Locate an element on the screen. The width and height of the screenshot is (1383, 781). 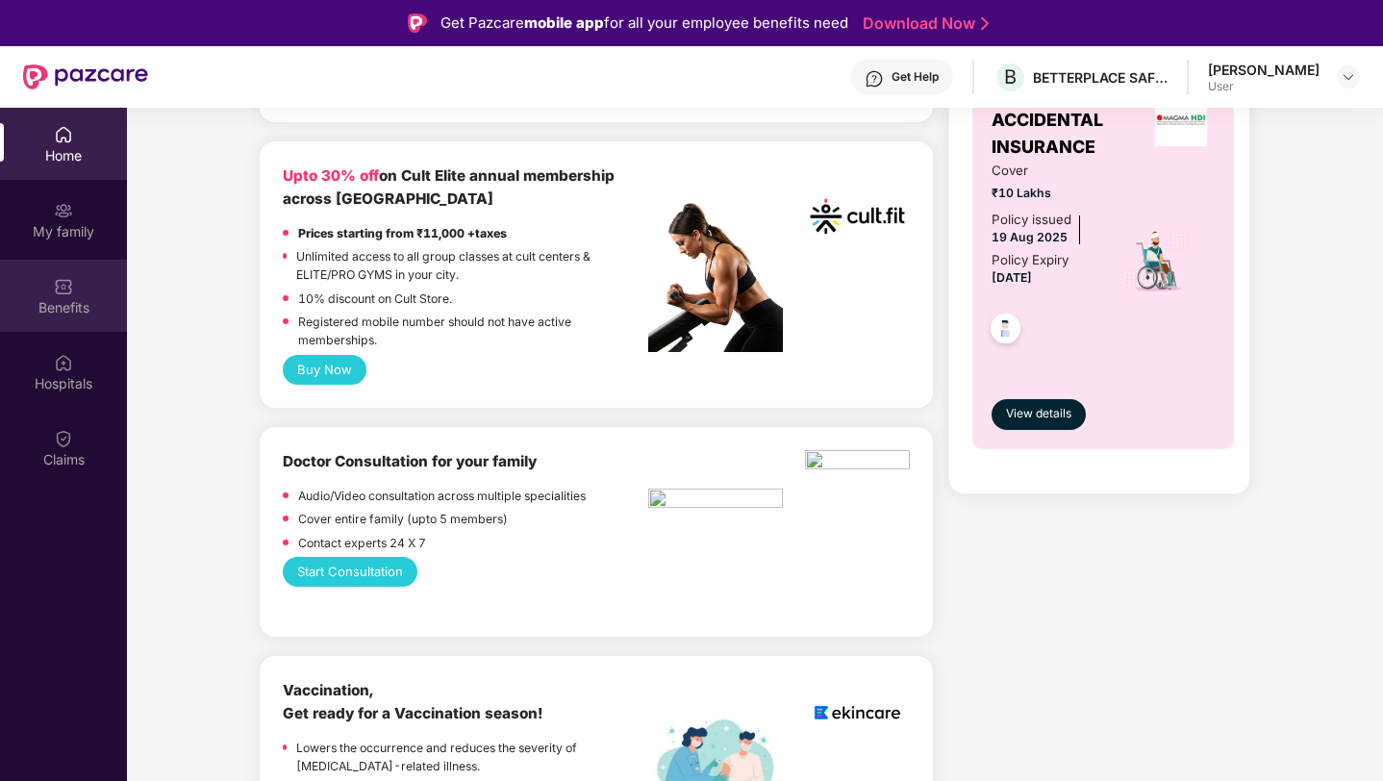
p: Cover entire family (upto 5 members) is located at coordinates (403, 518).